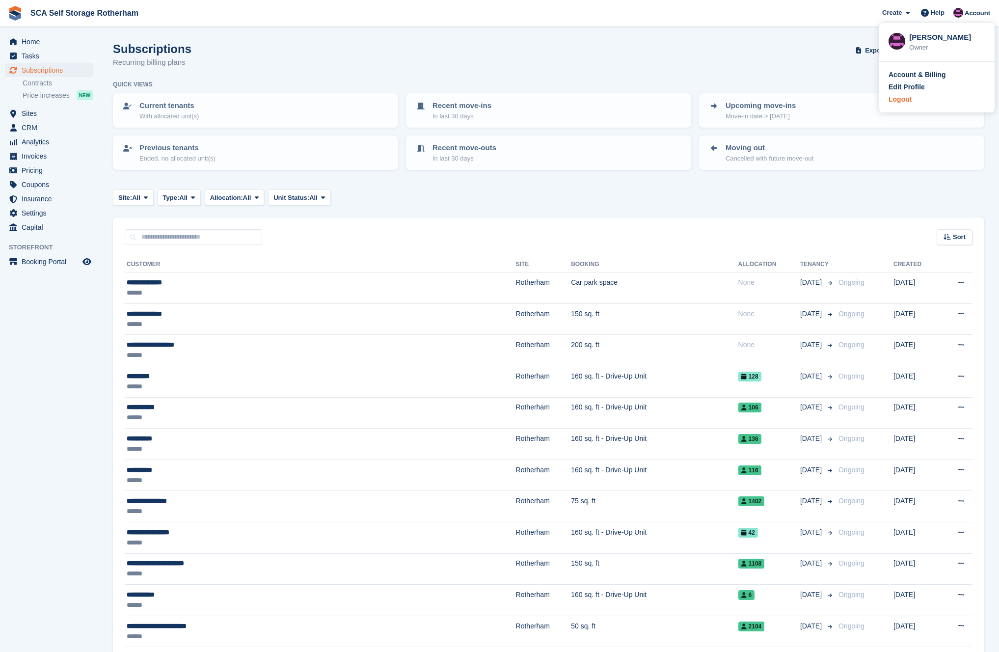 Image resolution: width=999 pixels, height=652 pixels. What do you see at coordinates (57, 83) in the screenshot?
I see `a: Contracts` at bounding box center [57, 83].